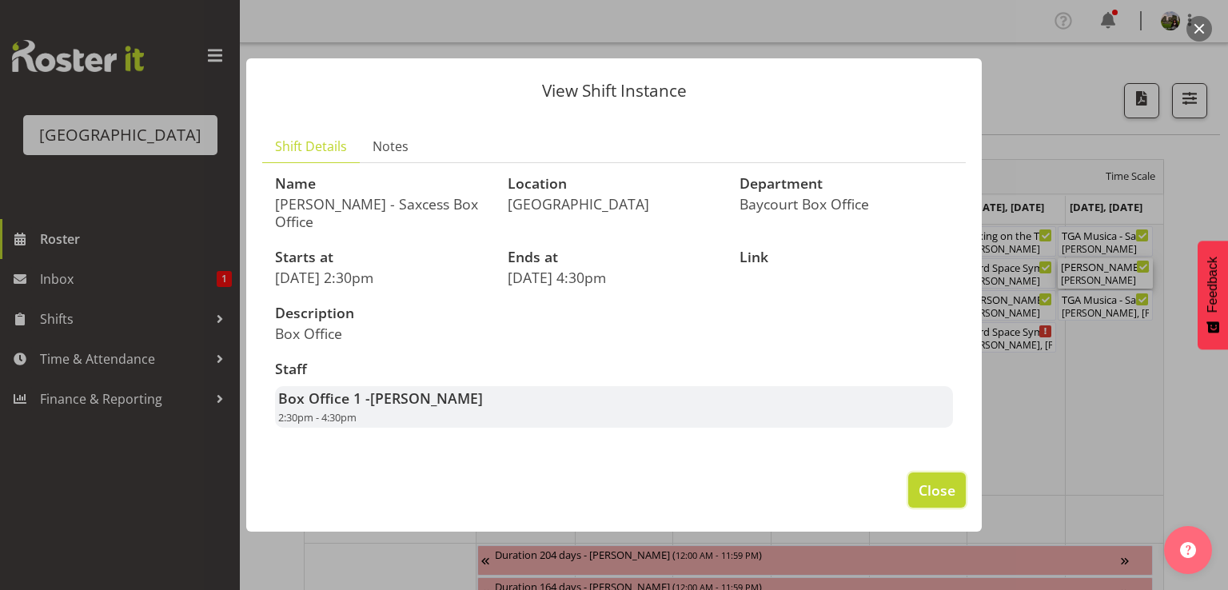  I want to click on h3: Staff, so click(614, 369).